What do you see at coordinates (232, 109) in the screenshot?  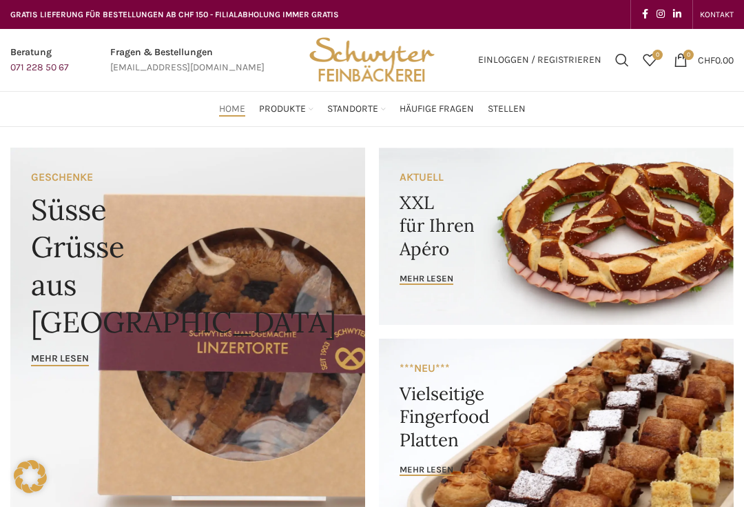 I see `span: Home` at bounding box center [232, 109].